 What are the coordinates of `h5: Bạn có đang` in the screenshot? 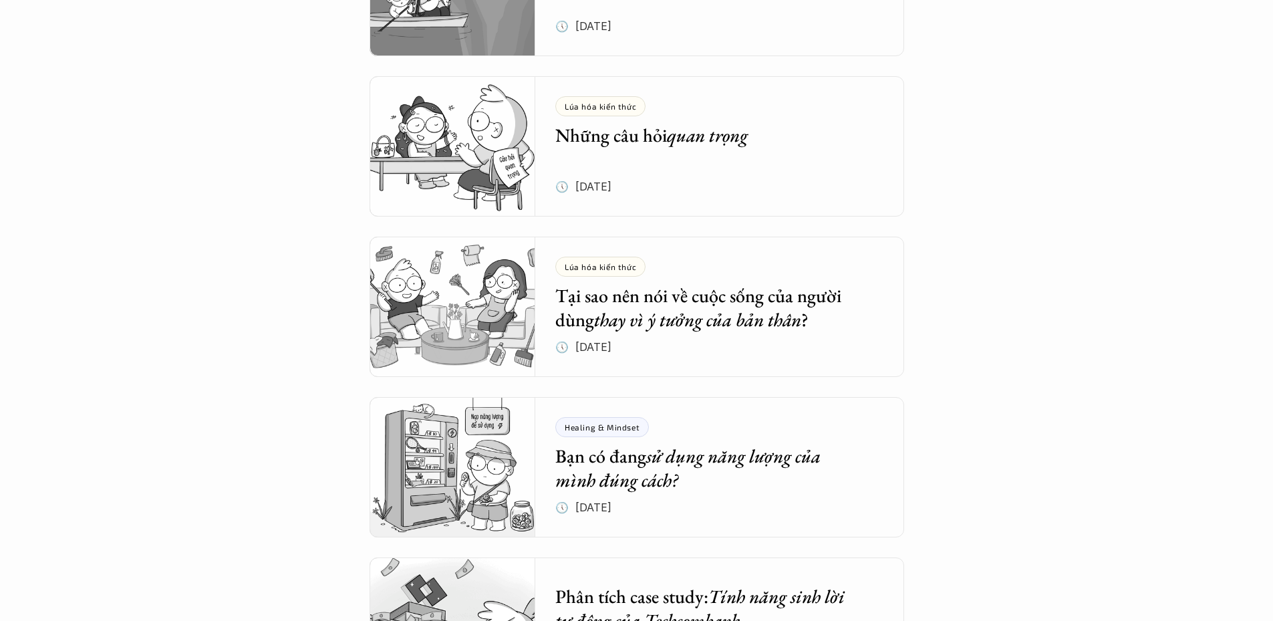 It's located at (710, 468).